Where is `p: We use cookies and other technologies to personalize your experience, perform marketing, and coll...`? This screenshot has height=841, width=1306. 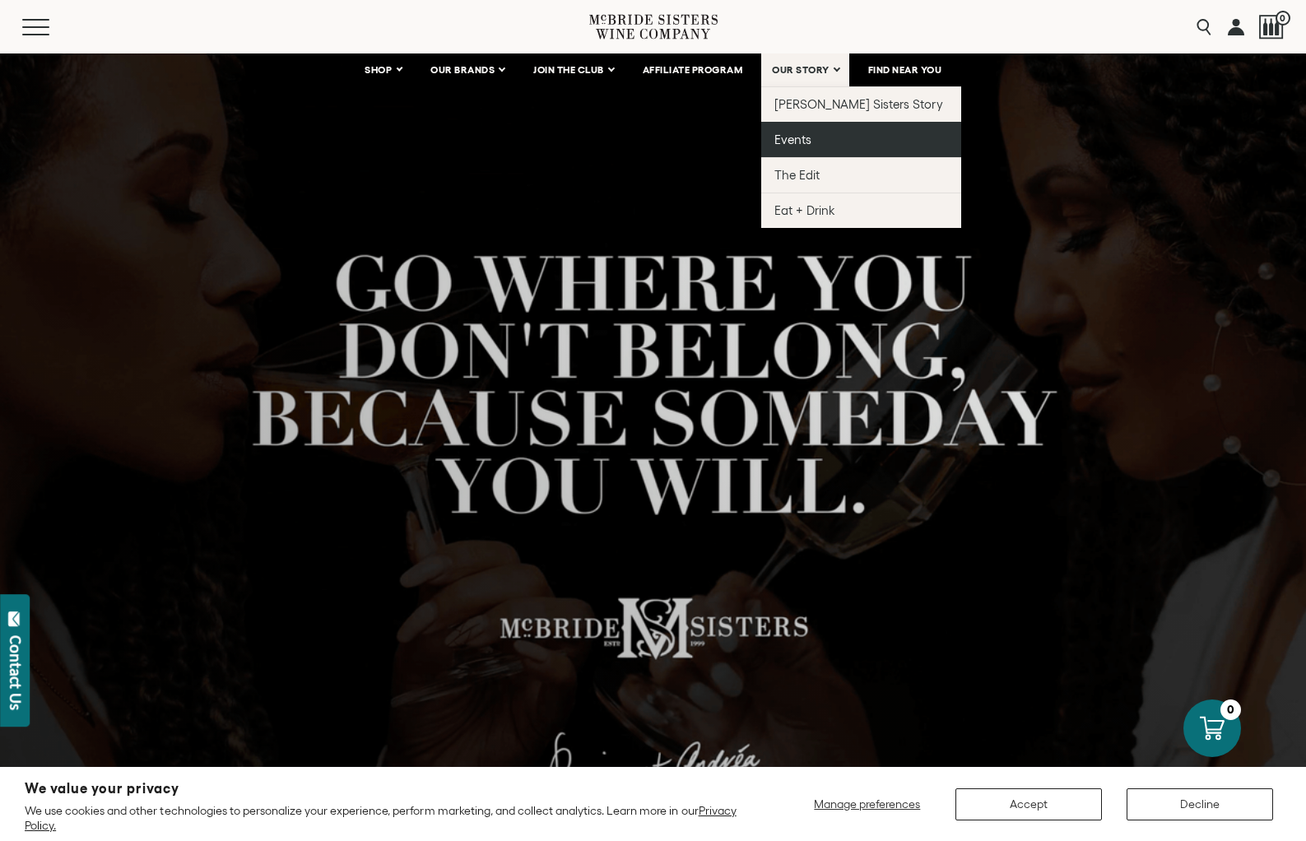 p: We use cookies and other technologies to personalize your experience, perform marketing, and coll... is located at coordinates (383, 818).